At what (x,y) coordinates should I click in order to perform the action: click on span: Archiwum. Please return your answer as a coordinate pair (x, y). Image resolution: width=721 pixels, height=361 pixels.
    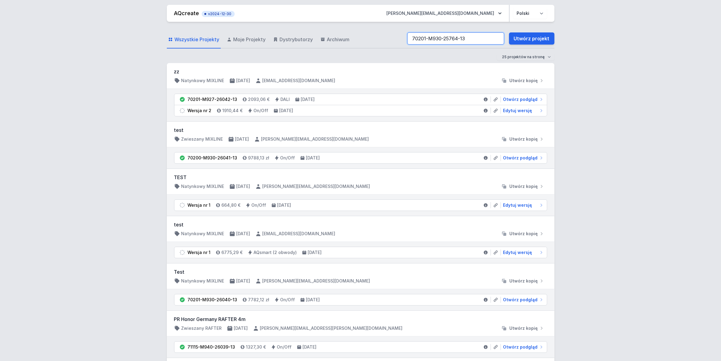
    Looking at the image, I should click on (338, 39).